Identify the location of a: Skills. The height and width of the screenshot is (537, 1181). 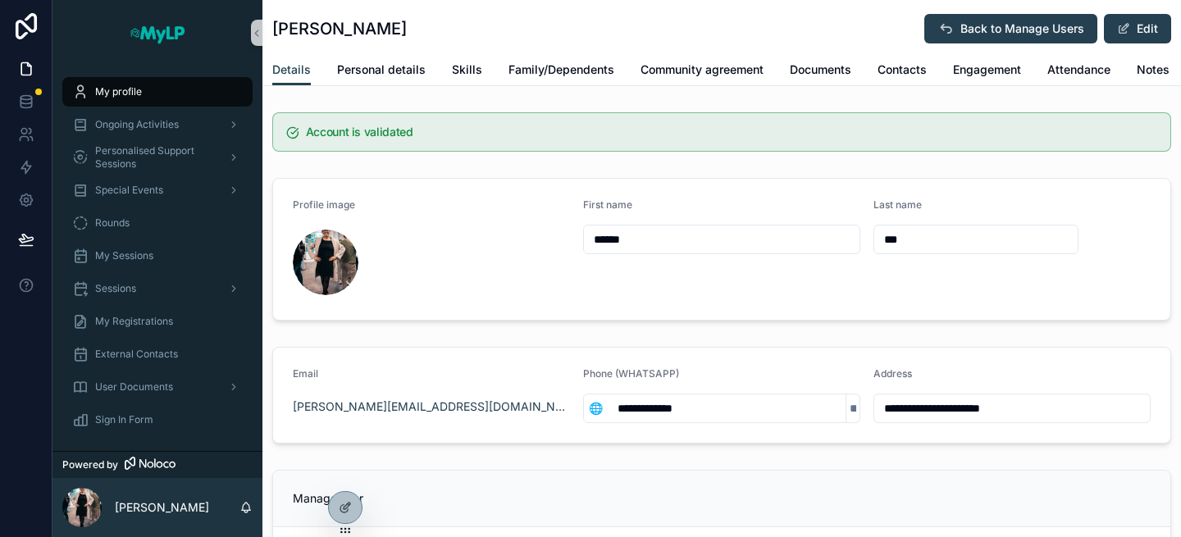
(467, 71).